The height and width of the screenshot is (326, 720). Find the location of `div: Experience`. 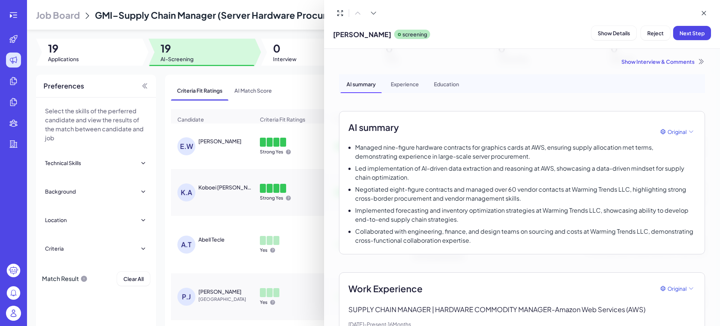

div: Experience is located at coordinates (405, 84).